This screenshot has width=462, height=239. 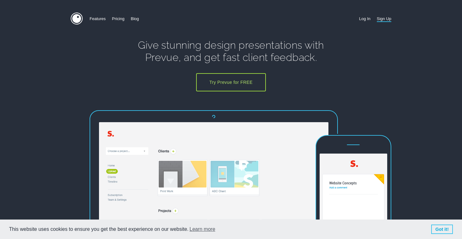 I want to click on a: Pricing, so click(x=118, y=19).